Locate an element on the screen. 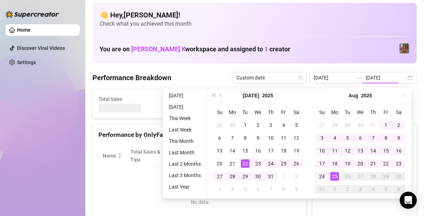 This screenshot has height=216, width=424. th: Sales / Hour is located at coordinates (235, 155).